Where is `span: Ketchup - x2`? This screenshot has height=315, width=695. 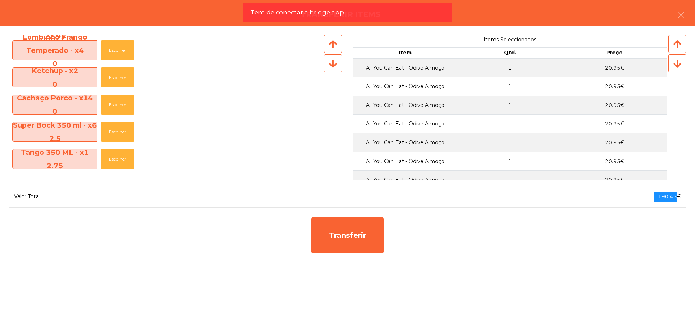 span: Ketchup - x2 is located at coordinates (55, 77).